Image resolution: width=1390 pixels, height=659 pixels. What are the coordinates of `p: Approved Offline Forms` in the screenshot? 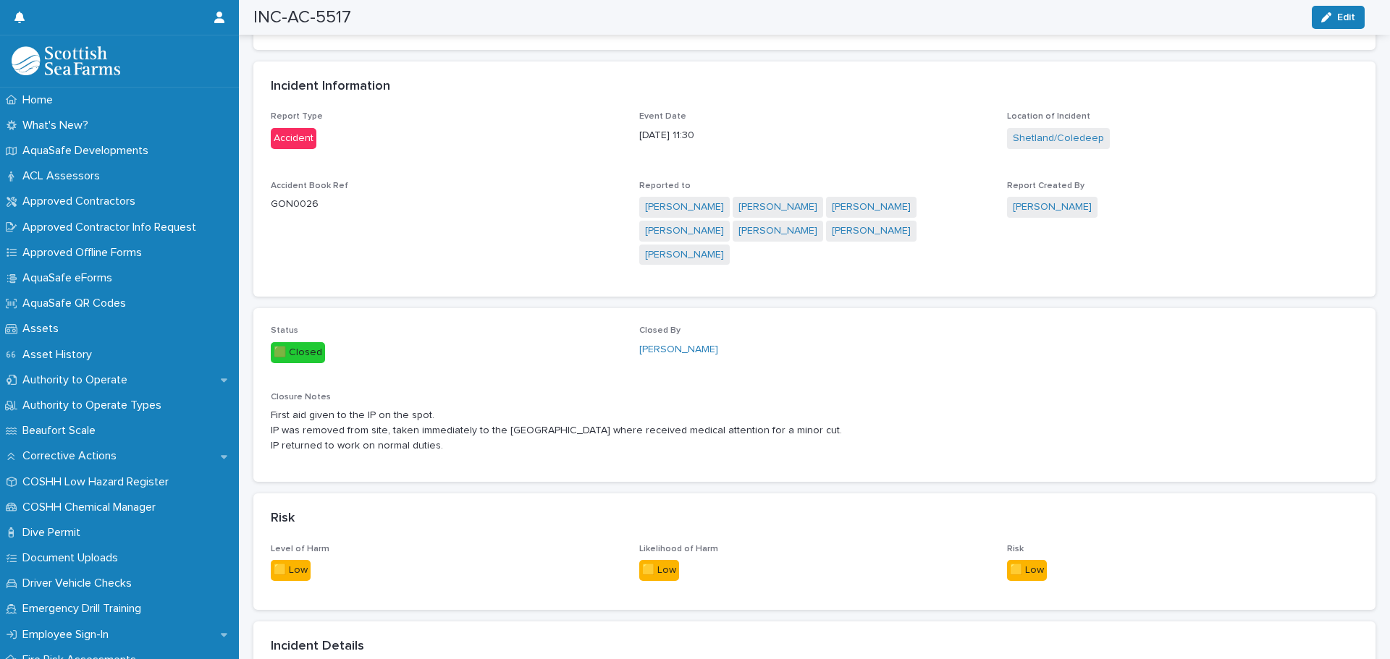 It's located at (85, 253).